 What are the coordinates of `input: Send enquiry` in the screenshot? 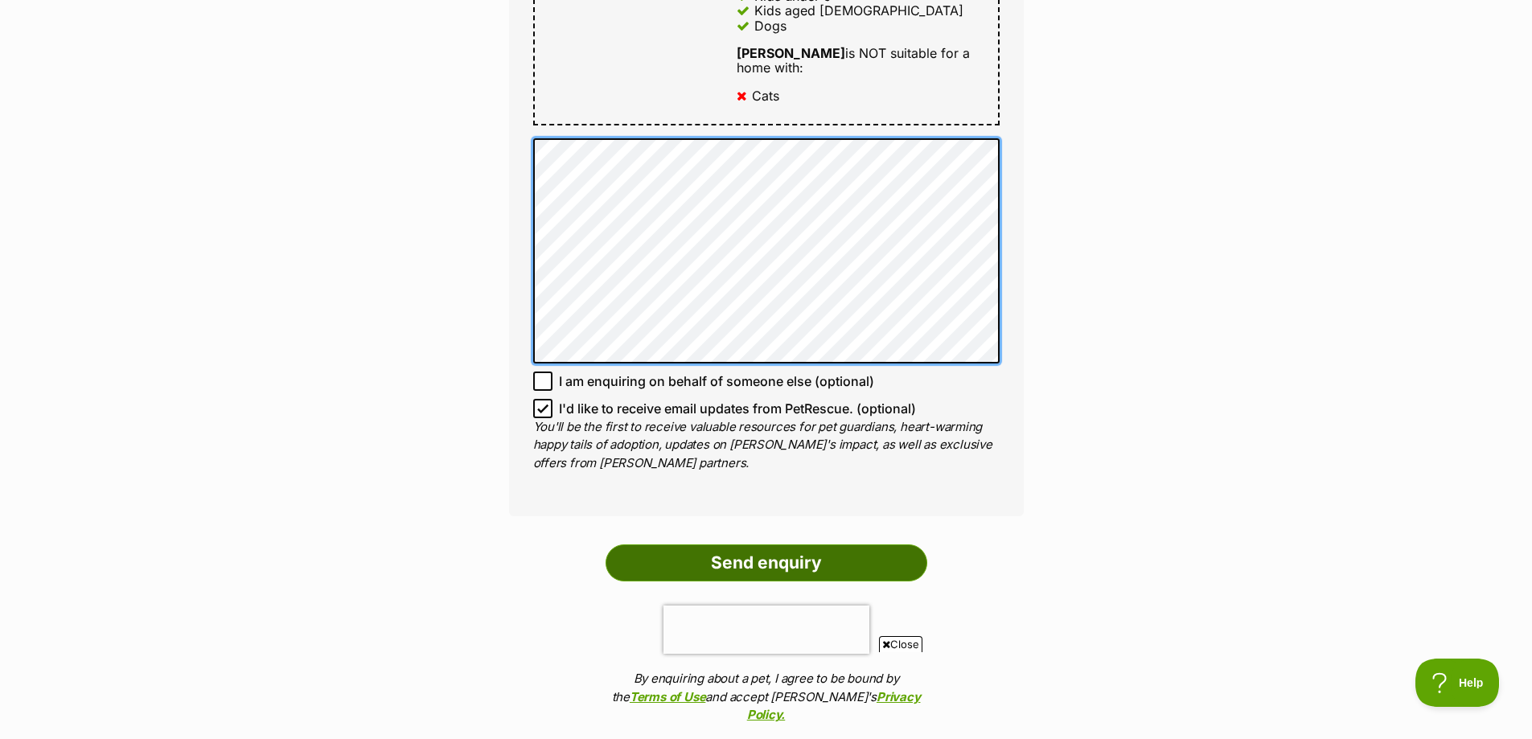 It's located at (767, 563).